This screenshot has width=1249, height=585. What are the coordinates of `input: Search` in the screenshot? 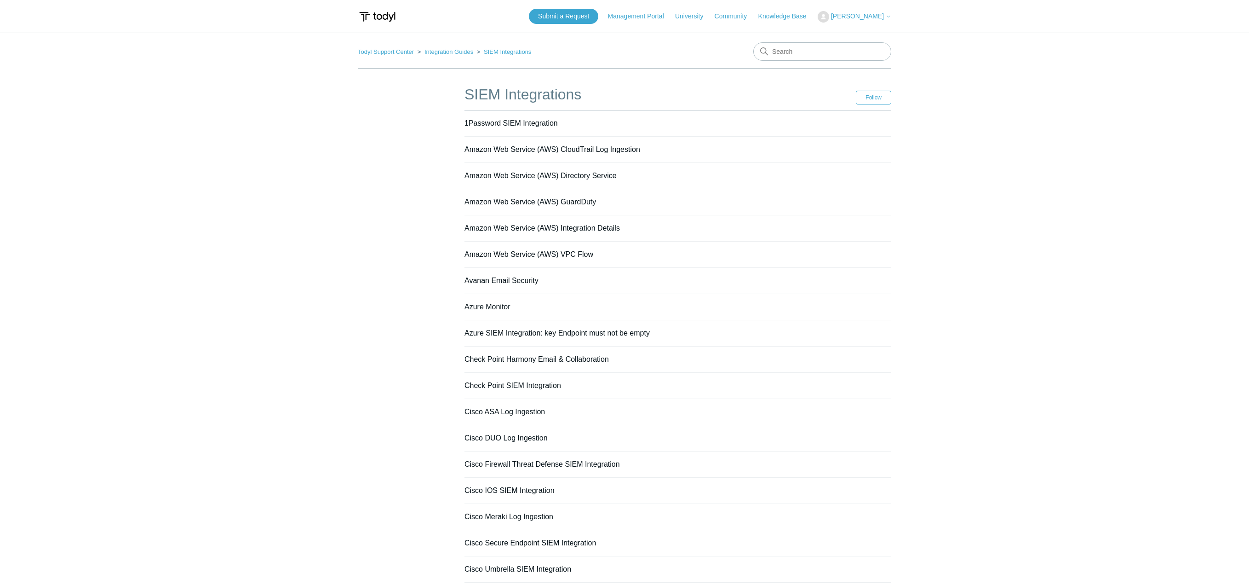 It's located at (822, 52).